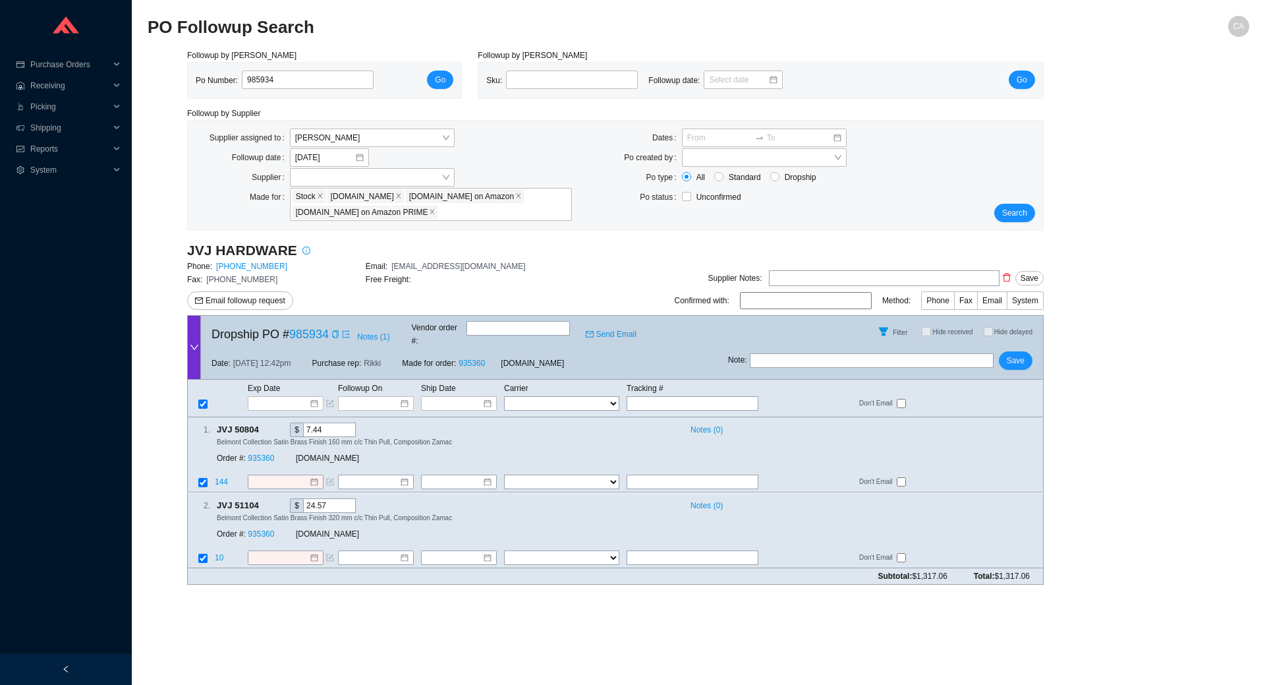 The height and width of the screenshot is (685, 1265). Describe the element at coordinates (261, 157) in the screenshot. I see `label: Followup date:` at that location.